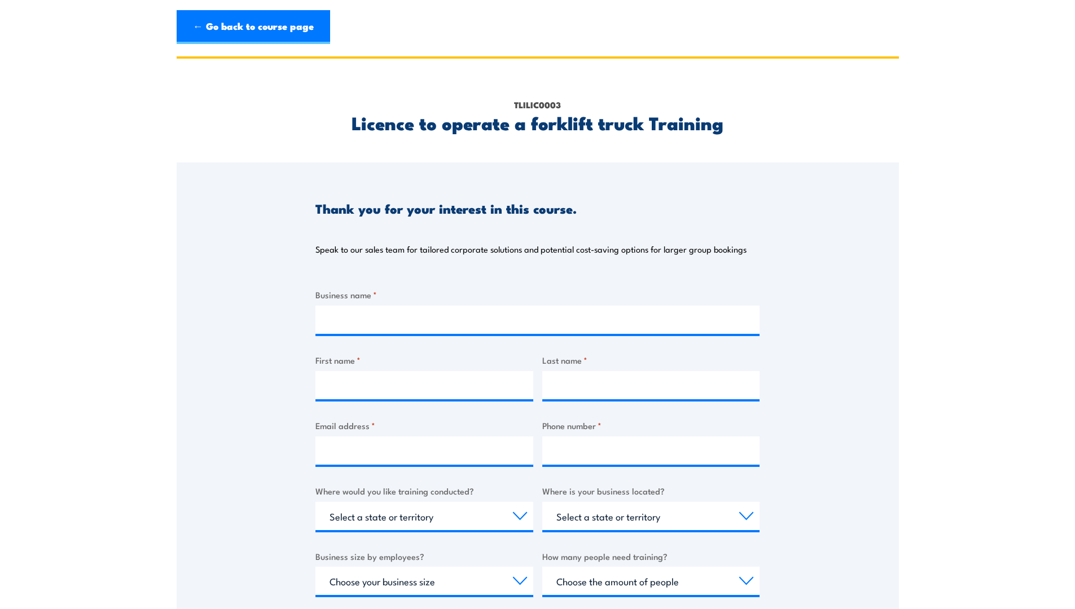 Image resolution: width=1075 pixels, height=609 pixels. I want to click on p: TLILIC0003, so click(537, 105).